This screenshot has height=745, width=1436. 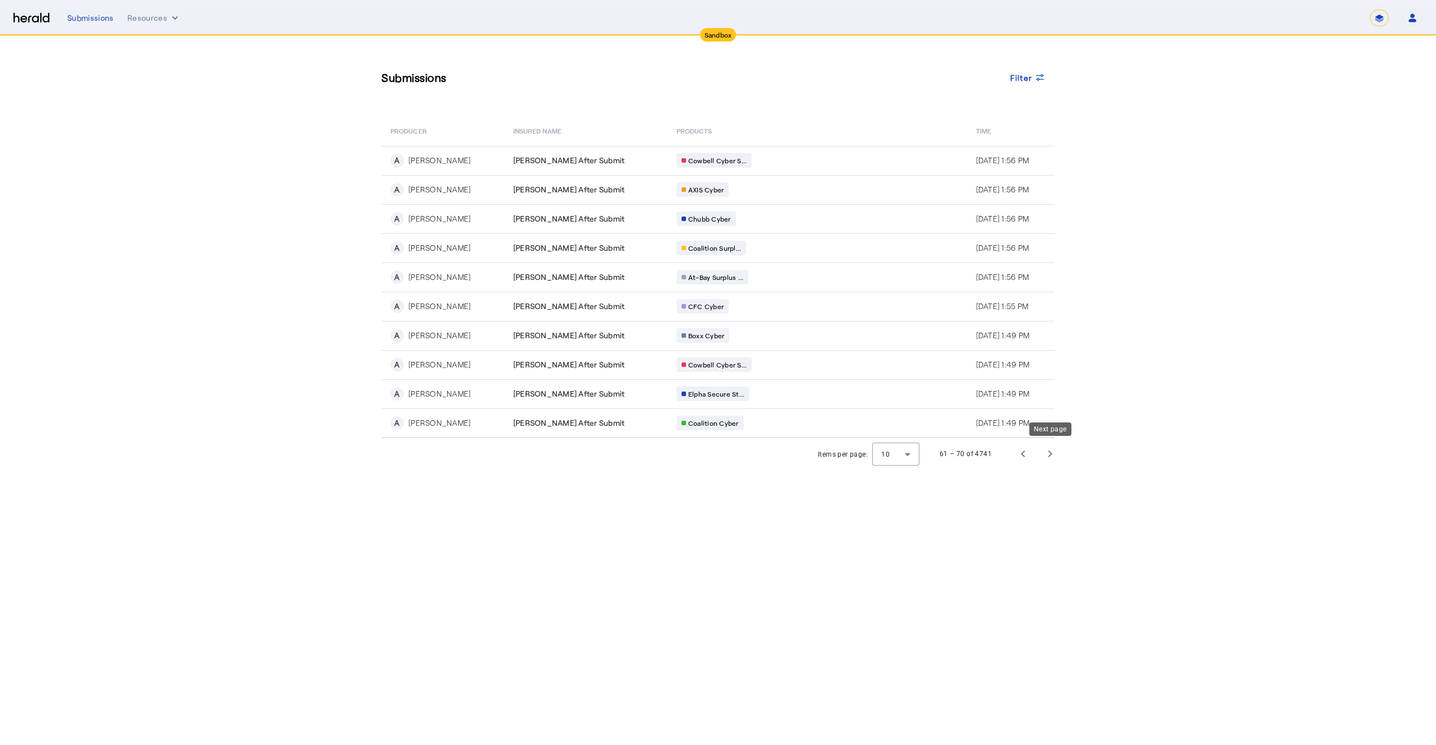 I want to click on div: Next page, so click(x=1050, y=429).